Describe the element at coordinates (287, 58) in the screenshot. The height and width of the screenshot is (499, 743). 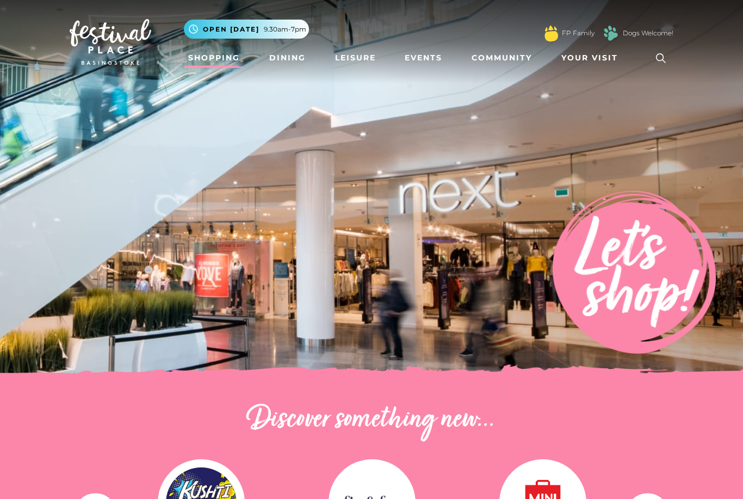
I see `a: Dining` at that location.